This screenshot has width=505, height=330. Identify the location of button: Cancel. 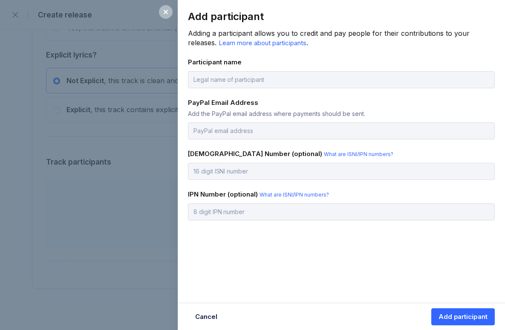
(206, 317).